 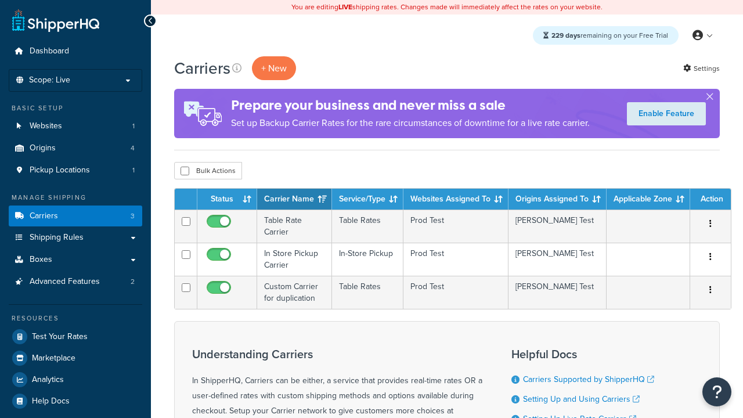 I want to click on a: Settings, so click(x=701, y=68).